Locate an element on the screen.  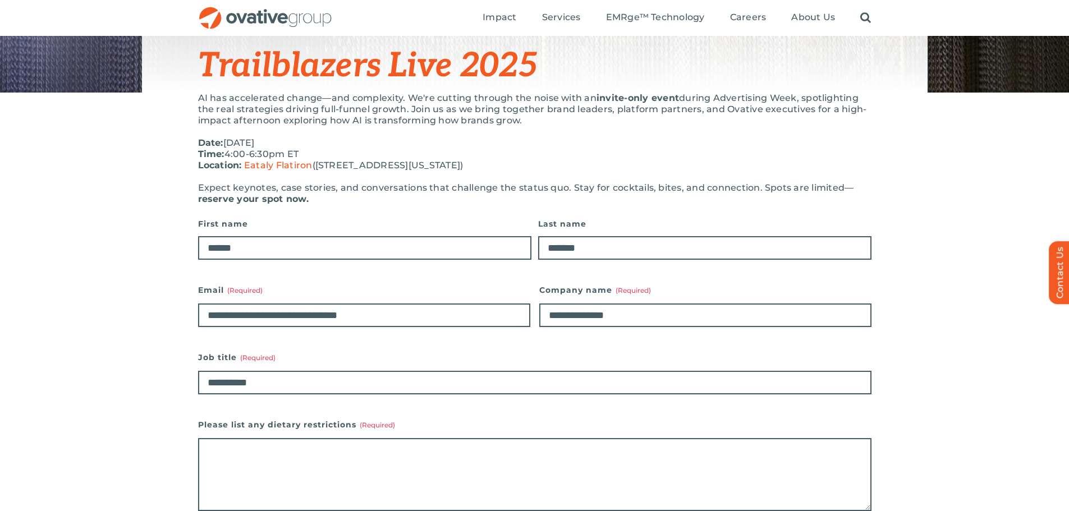
span: EMRge™ Technology is located at coordinates (656, 17).